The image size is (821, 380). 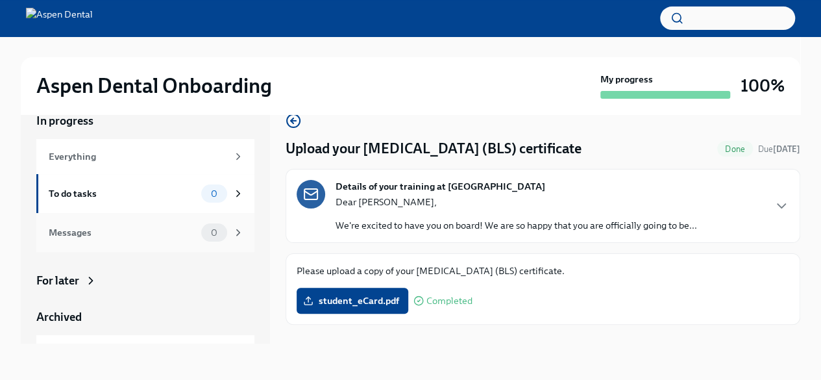 What do you see at coordinates (59, 18) in the screenshot?
I see `img: Aspen Dental` at bounding box center [59, 18].